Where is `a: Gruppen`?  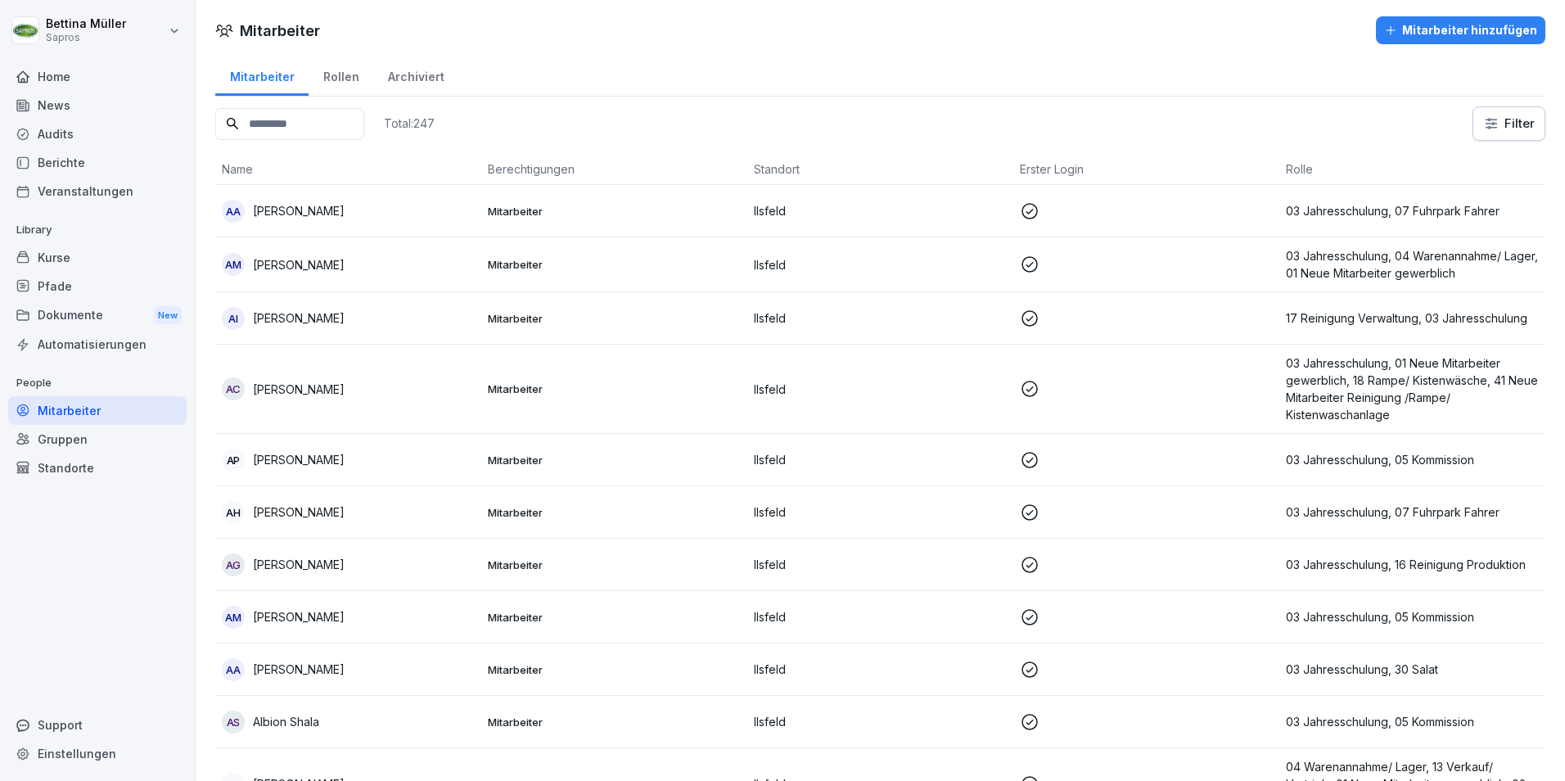
a: Gruppen is located at coordinates (97, 439).